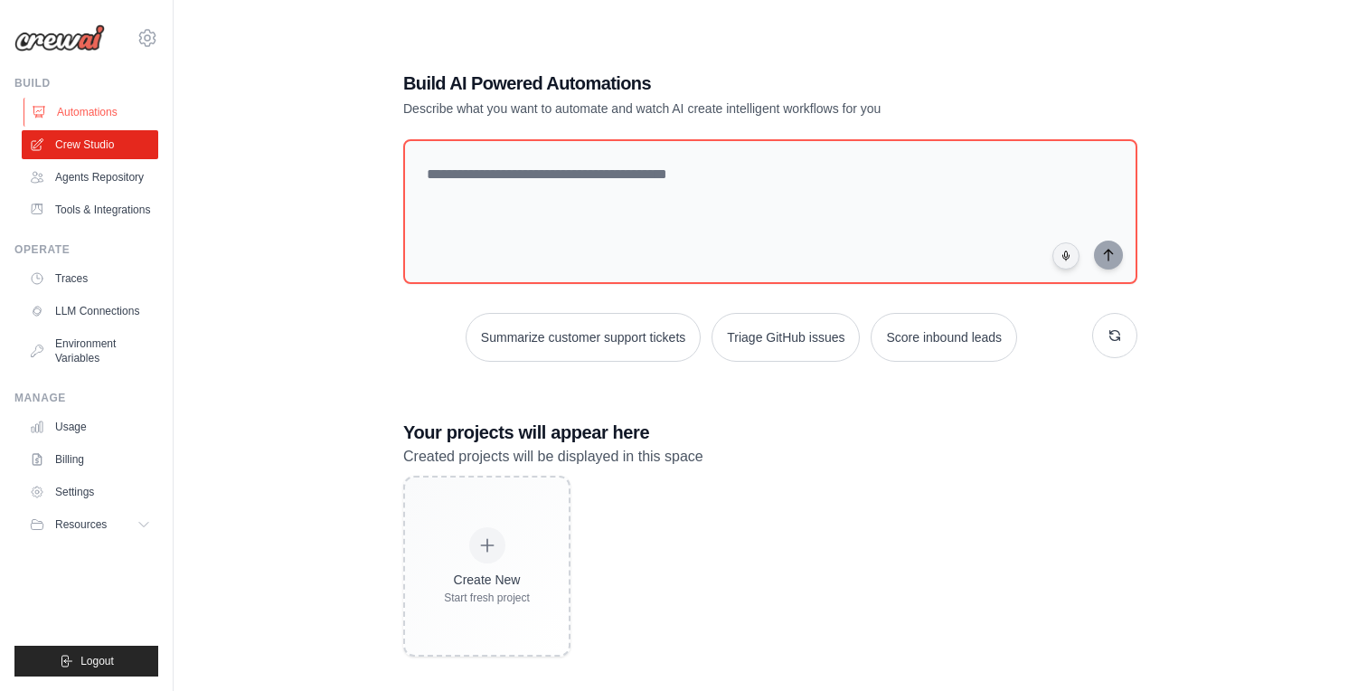 The height and width of the screenshot is (691, 1367). What do you see at coordinates (487, 580) in the screenshot?
I see `div: Create New` at bounding box center [487, 580].